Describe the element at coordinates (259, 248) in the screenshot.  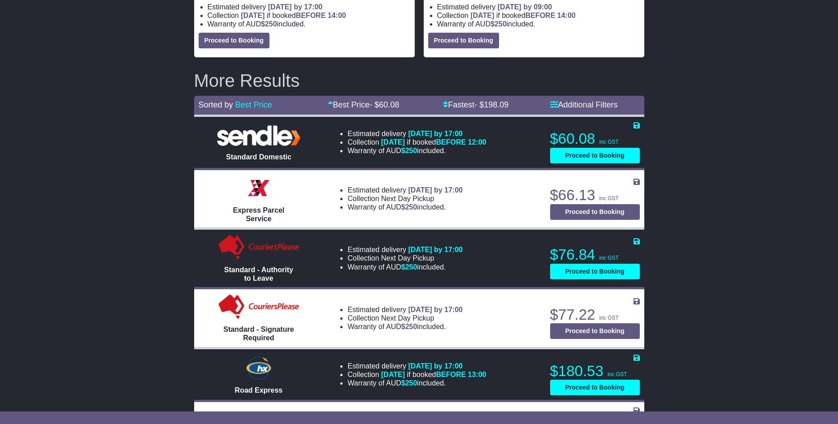
I see `img: Couriers Please: Standard - Authority to Leave` at that location.